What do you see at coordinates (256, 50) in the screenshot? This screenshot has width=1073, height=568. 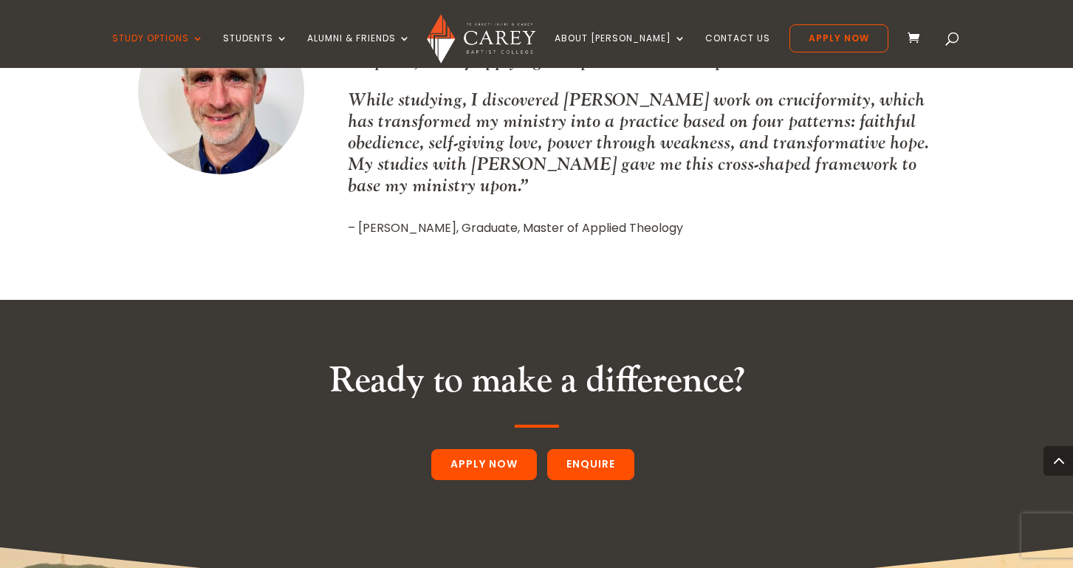 I see `a: Students` at bounding box center [256, 50].